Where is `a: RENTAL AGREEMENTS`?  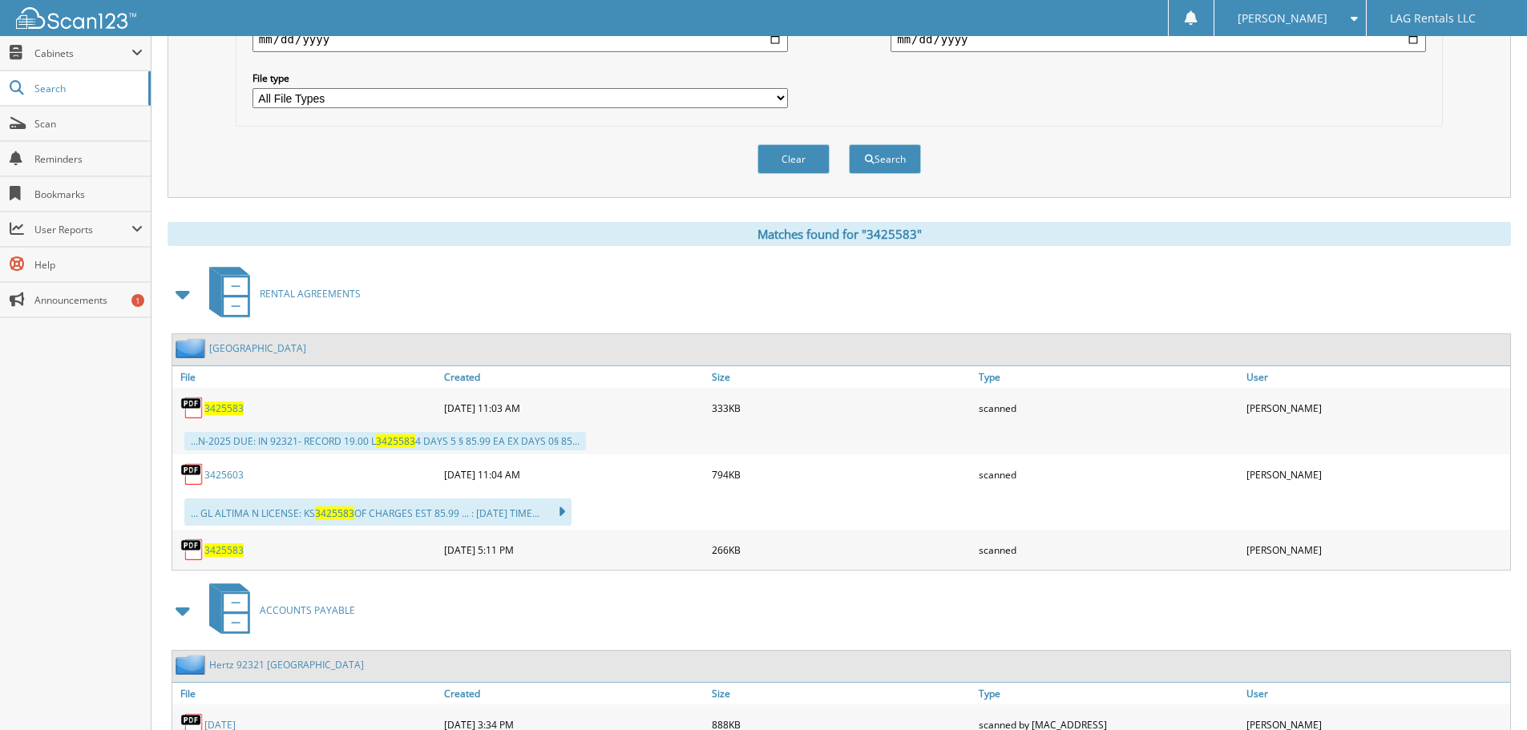
a: RENTAL AGREEMENTS is located at coordinates (280, 293).